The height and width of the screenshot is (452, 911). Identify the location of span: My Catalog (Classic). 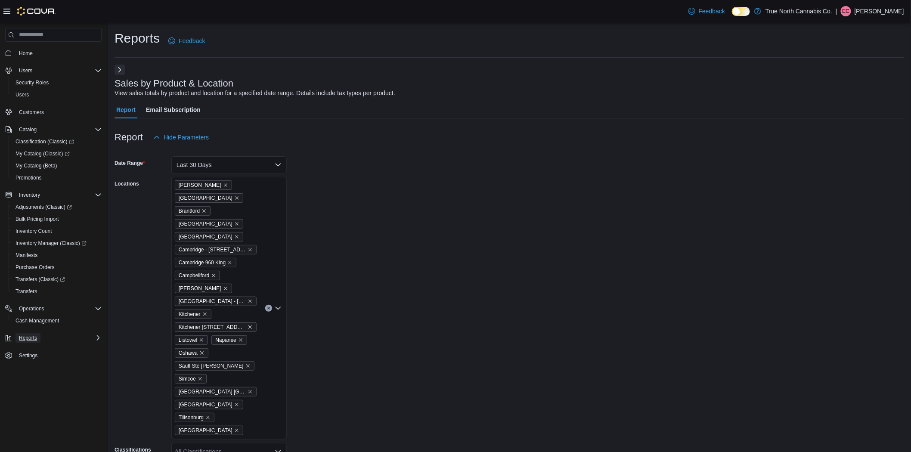
(43, 154).